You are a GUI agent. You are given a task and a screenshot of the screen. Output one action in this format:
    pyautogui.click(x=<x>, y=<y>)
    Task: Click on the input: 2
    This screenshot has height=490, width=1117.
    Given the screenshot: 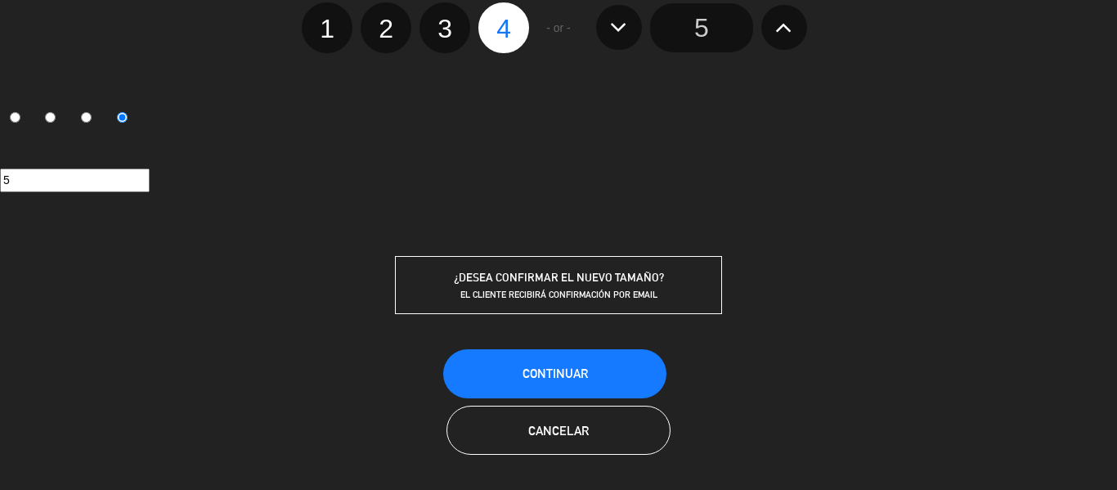 What is the action you would take?
    pyautogui.click(x=50, y=117)
    